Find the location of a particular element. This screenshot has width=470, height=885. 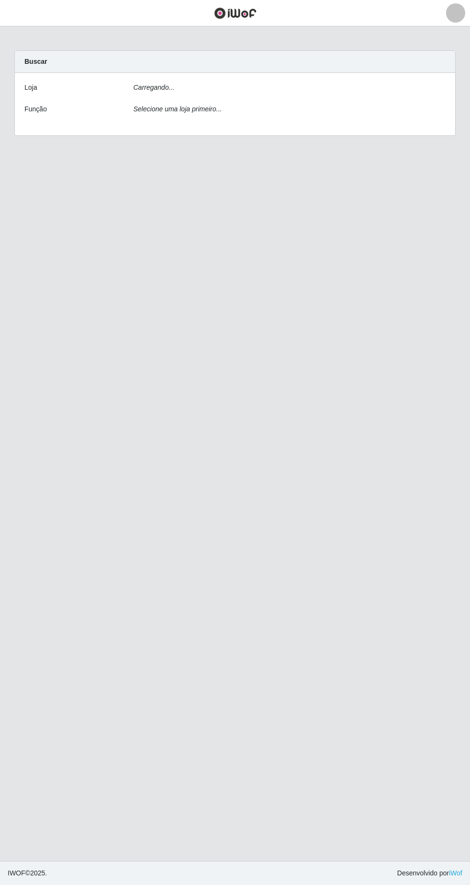

strong: Buscar is located at coordinates (36, 61).